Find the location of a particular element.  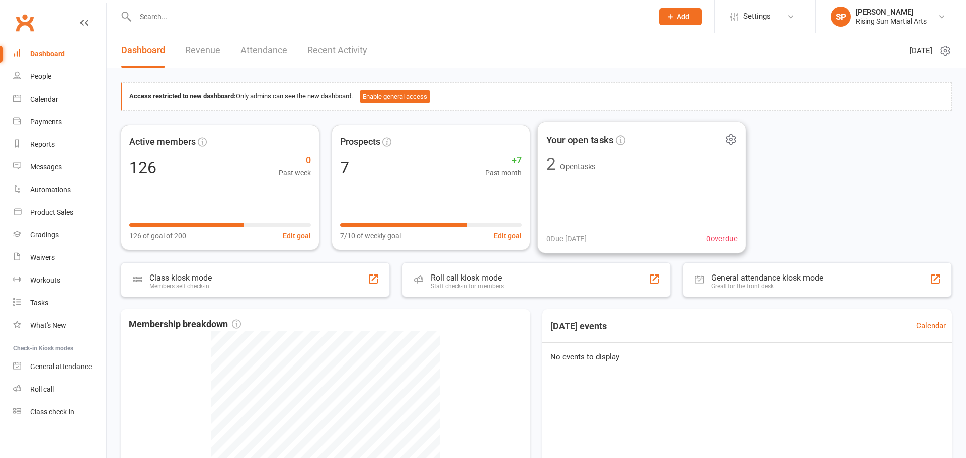

span: 126 of goal of 200 is located at coordinates (157, 236).